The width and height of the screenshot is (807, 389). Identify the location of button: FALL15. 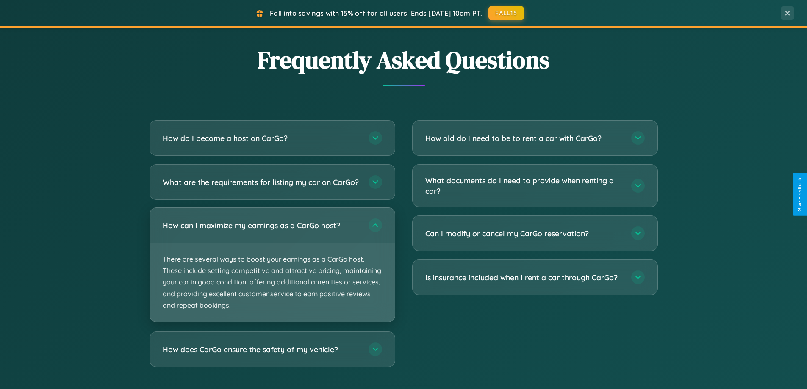
(506, 13).